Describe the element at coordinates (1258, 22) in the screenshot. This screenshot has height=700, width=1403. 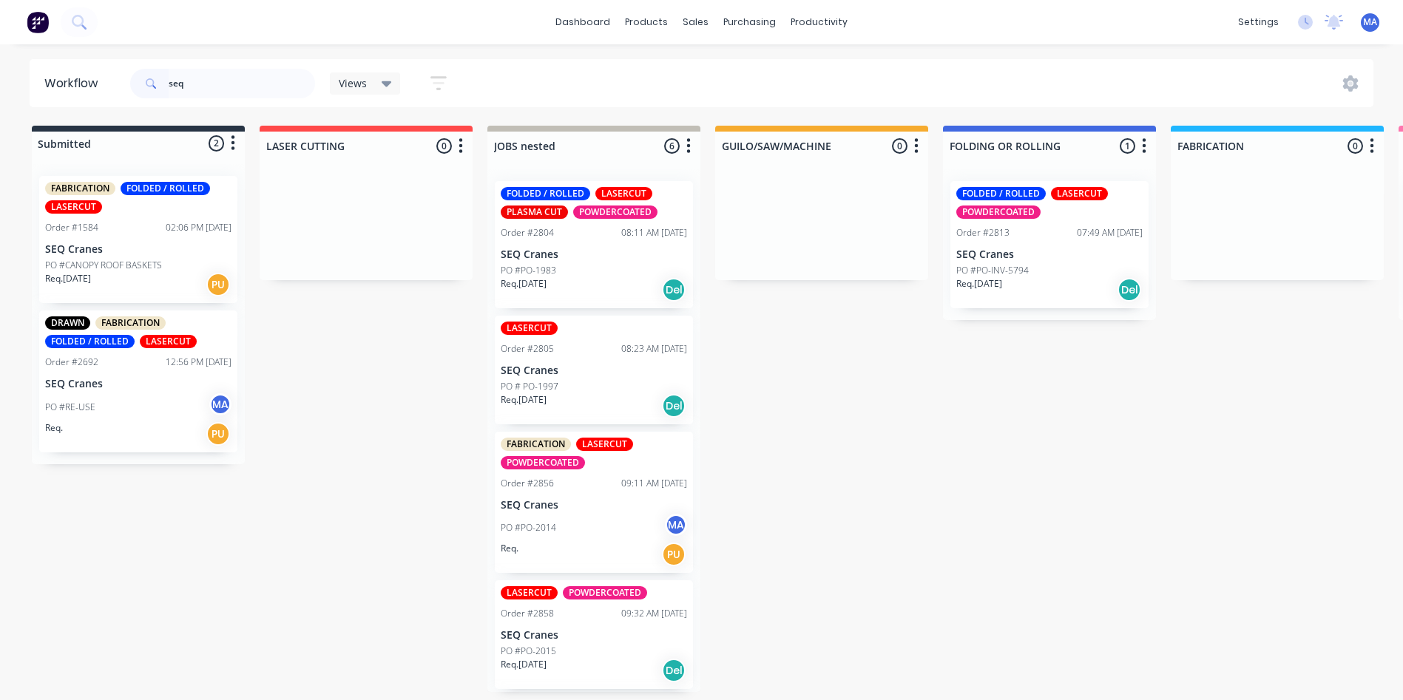
I see `div: settings` at that location.